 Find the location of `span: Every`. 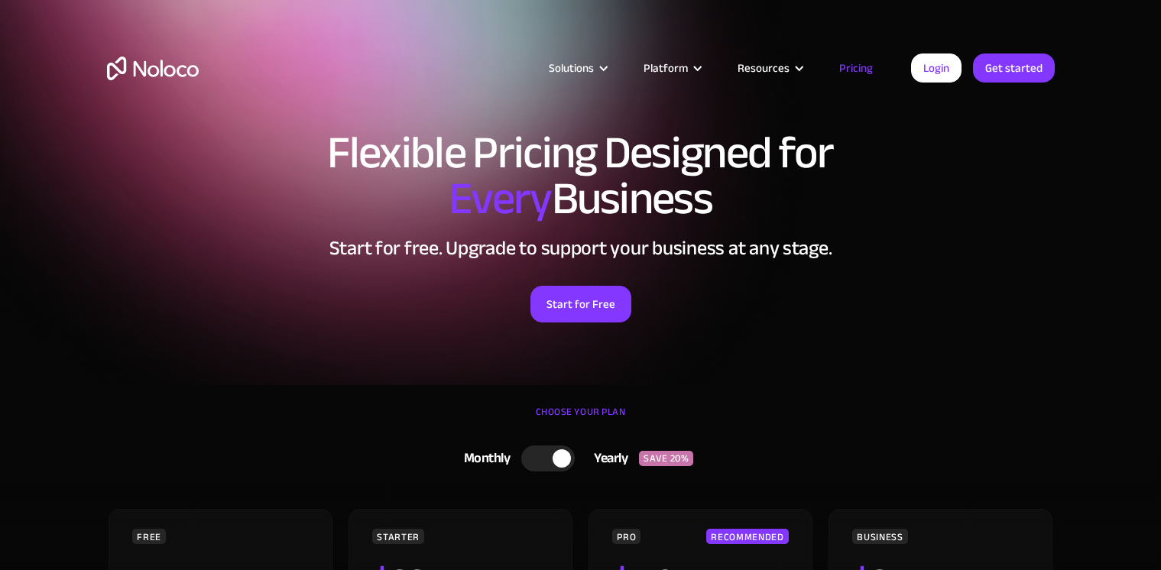

span: Every is located at coordinates (500, 199).